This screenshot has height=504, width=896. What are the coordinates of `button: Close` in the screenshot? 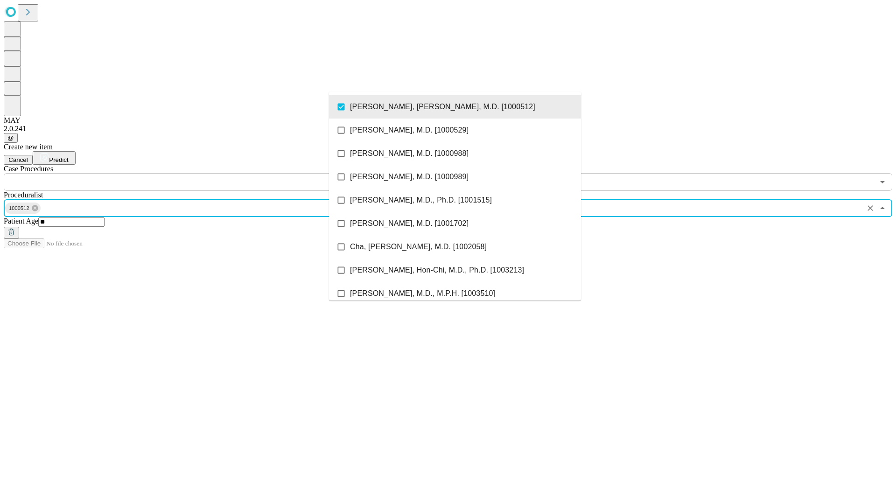 It's located at (882, 208).